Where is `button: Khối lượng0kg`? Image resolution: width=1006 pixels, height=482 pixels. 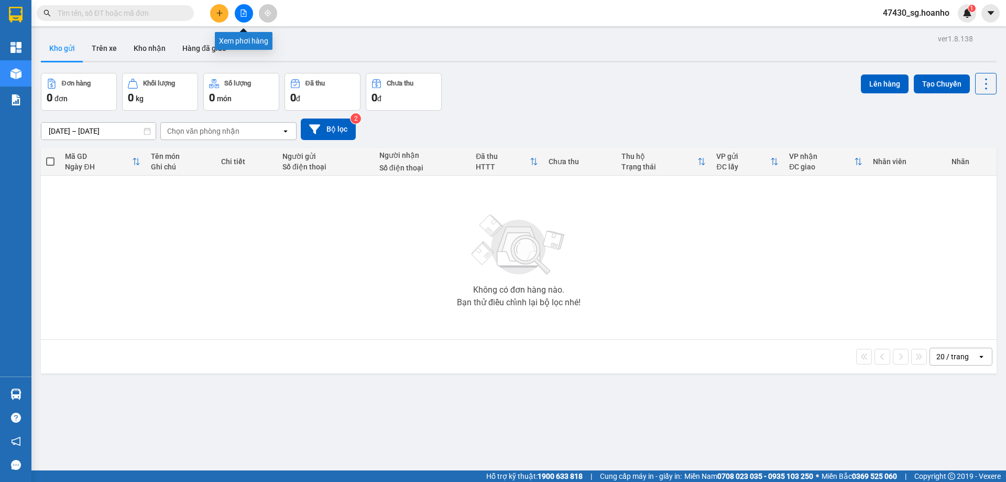 button: Khối lượng0kg is located at coordinates (160, 92).